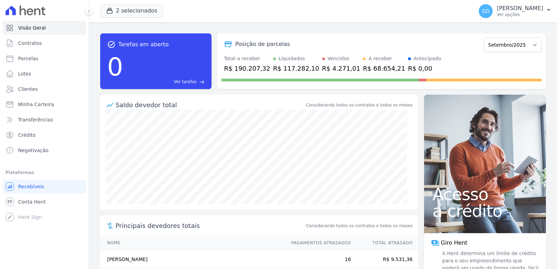  I want to click on span: GD, so click(485, 11).